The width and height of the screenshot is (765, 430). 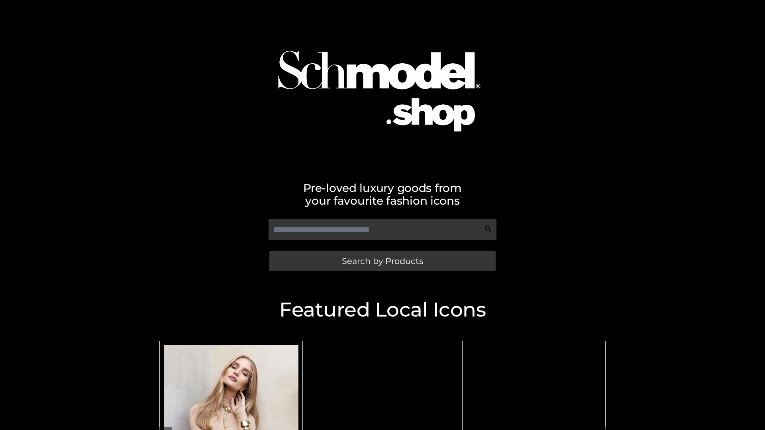 I want to click on h2: Pre-loved luxury goods from your favourite fashion icons, so click(x=382, y=194).